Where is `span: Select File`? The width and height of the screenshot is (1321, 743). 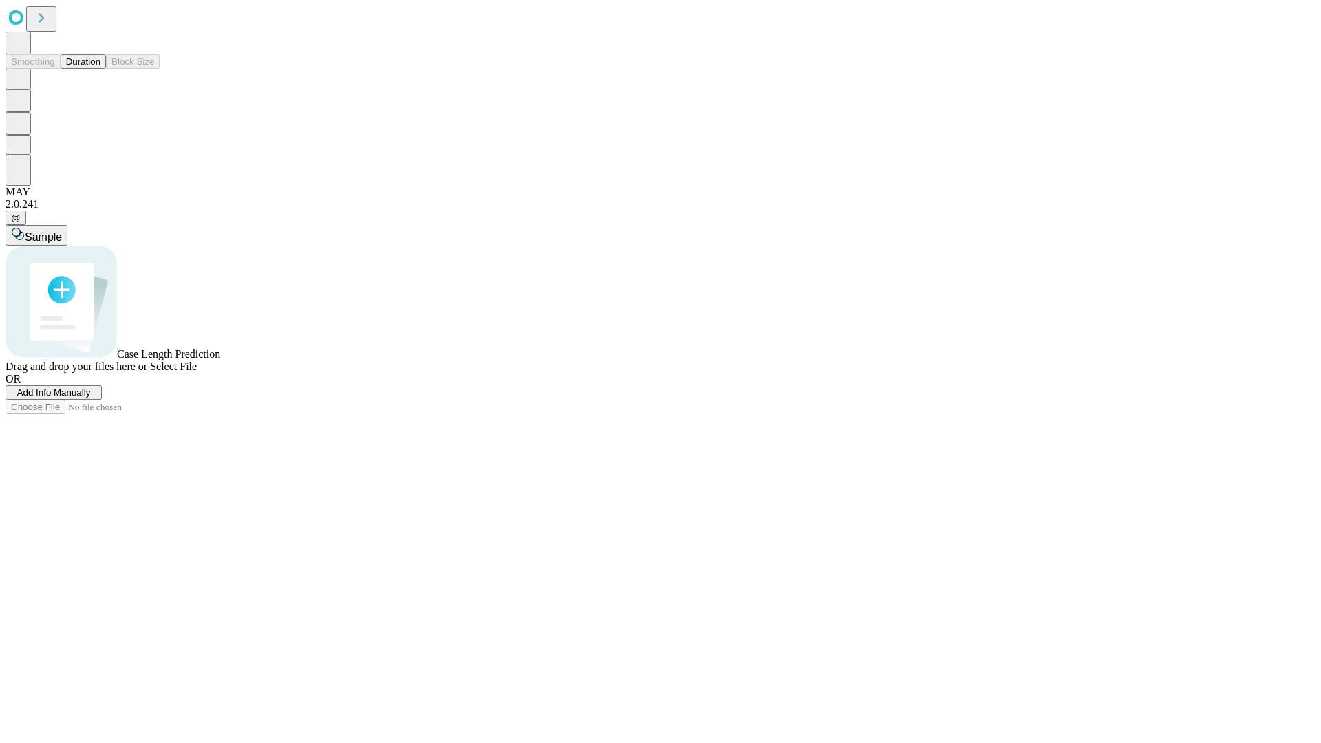
span: Select File is located at coordinates (173, 366).